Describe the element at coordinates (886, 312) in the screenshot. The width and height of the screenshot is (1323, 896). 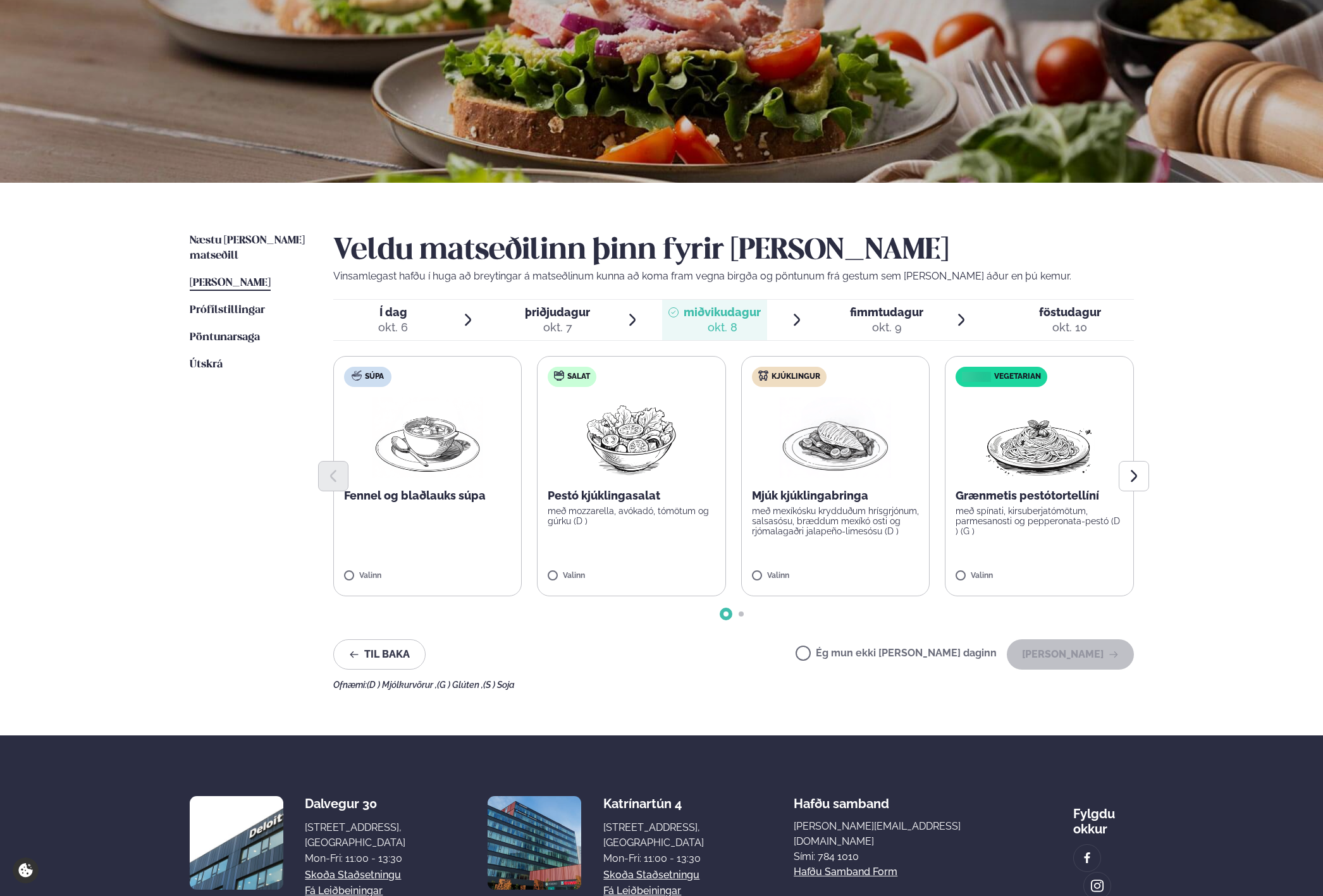
I see `span: fimmtudagur` at that location.